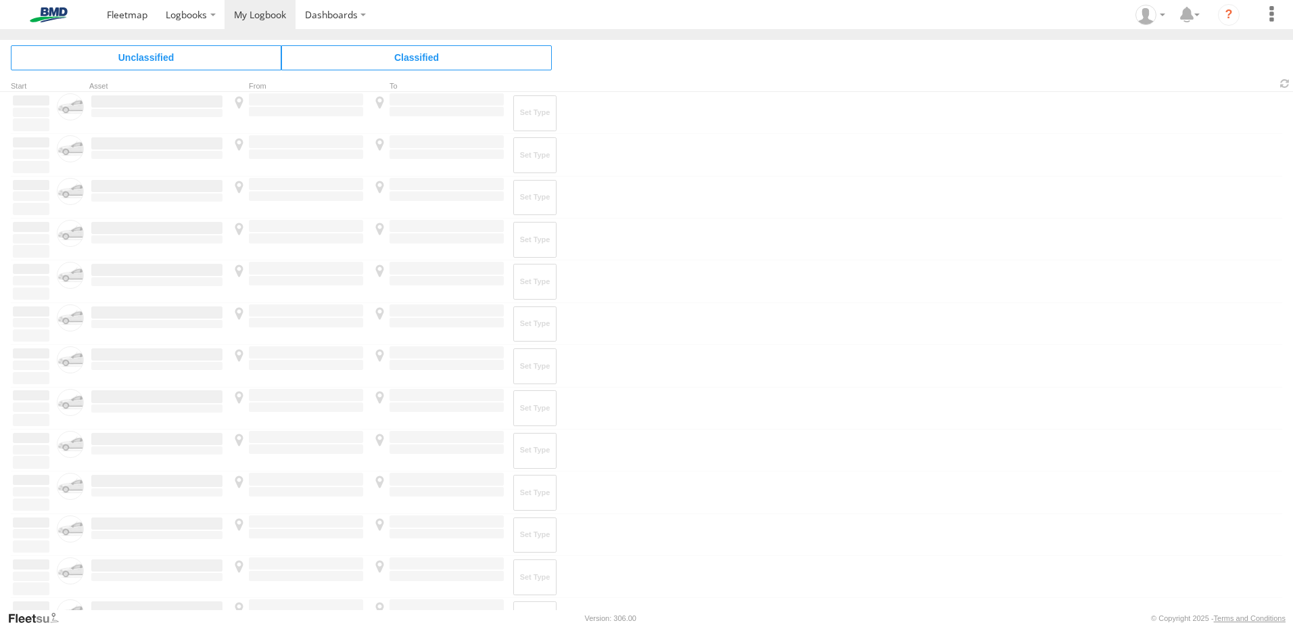 The height and width of the screenshot is (625, 1293). Describe the element at coordinates (31, 87) in the screenshot. I see `div: Click to Sort` at that location.